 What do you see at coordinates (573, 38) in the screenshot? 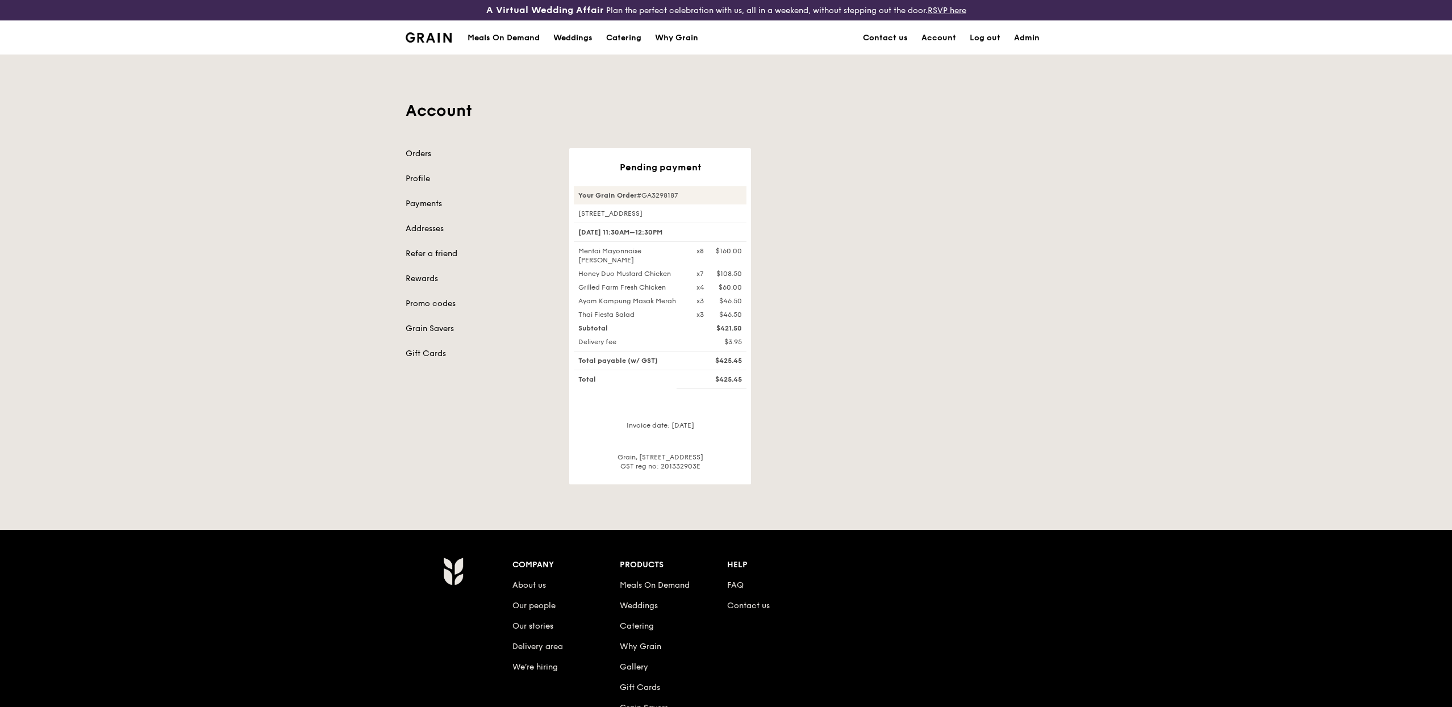
I see `div: Weddings` at bounding box center [573, 38].